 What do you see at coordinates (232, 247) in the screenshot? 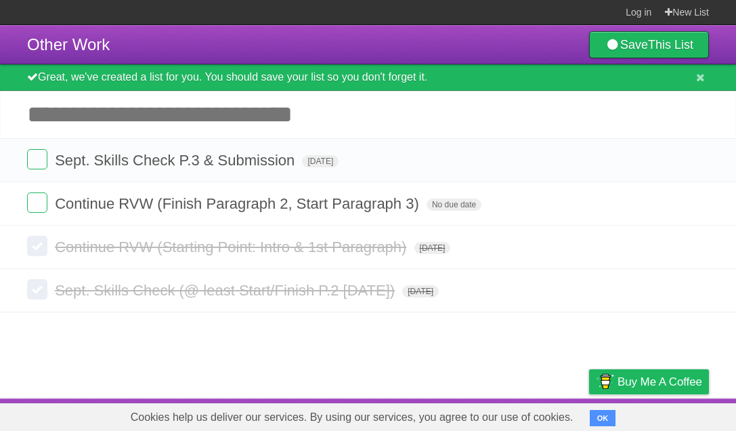
I see `span: Continue RVW (Starting Point: Intro & 1st Paragraph)` at bounding box center [232, 247].